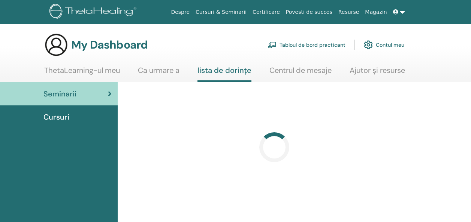 The image size is (471, 222). I want to click on img: cog.svg, so click(368, 45).